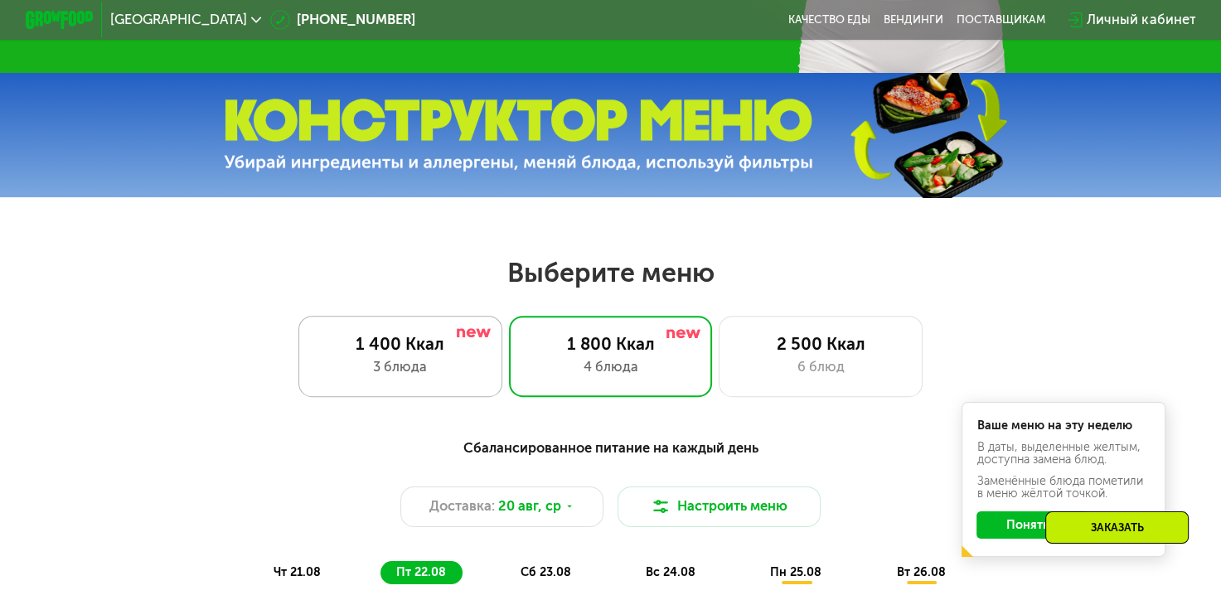 Image resolution: width=1221 pixels, height=600 pixels. I want to click on span: пт 22.08, so click(421, 572).